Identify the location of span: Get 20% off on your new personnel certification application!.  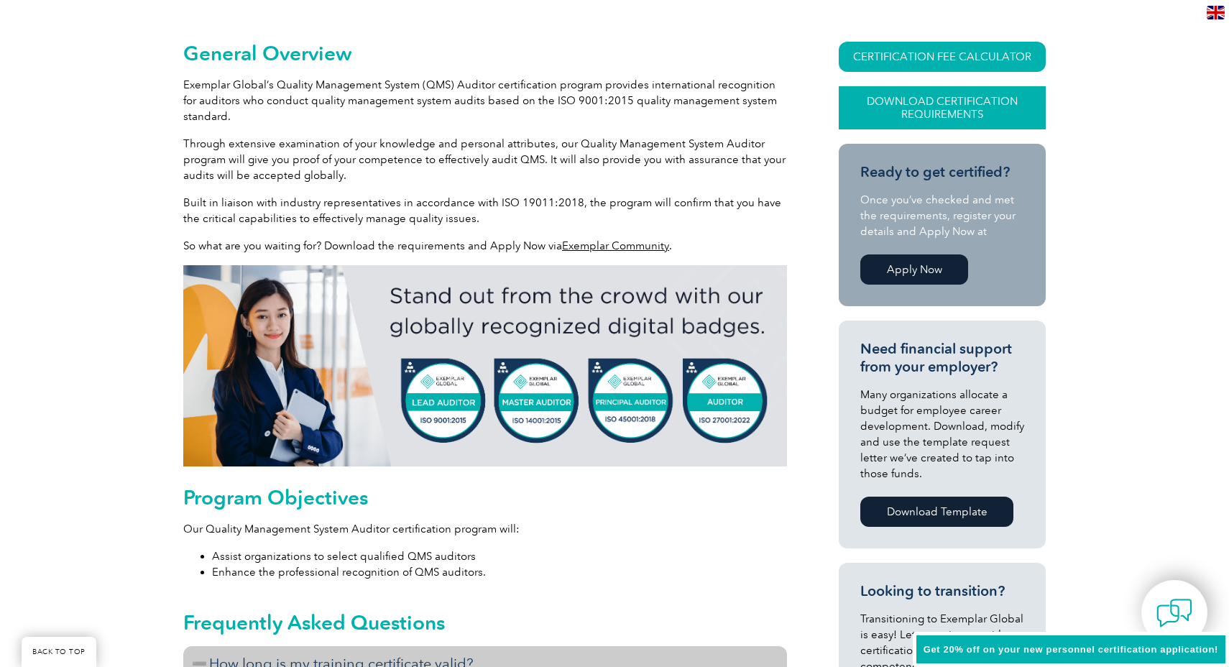
(1071, 649).